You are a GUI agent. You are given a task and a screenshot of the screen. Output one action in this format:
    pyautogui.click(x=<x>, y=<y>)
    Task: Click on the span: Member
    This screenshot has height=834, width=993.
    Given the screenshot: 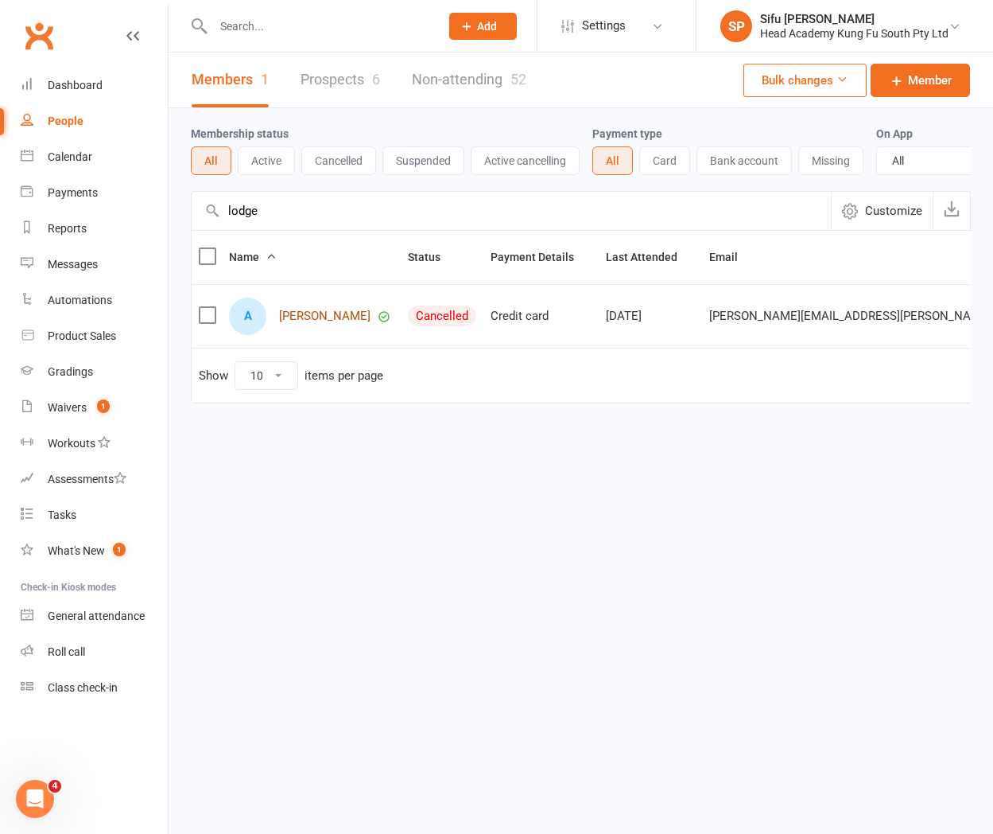 What is the action you would take?
    pyautogui.click(x=930, y=80)
    